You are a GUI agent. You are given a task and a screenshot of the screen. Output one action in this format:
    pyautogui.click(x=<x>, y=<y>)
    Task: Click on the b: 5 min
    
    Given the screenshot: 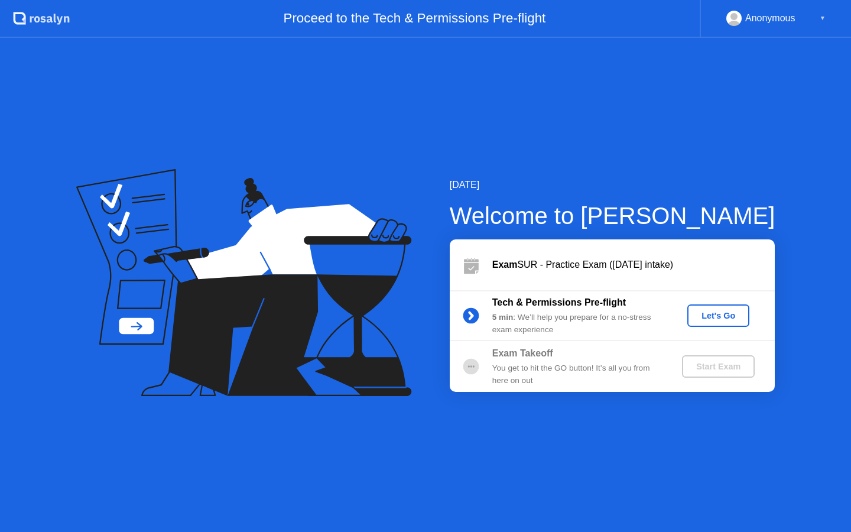 What is the action you would take?
    pyautogui.click(x=503, y=317)
    